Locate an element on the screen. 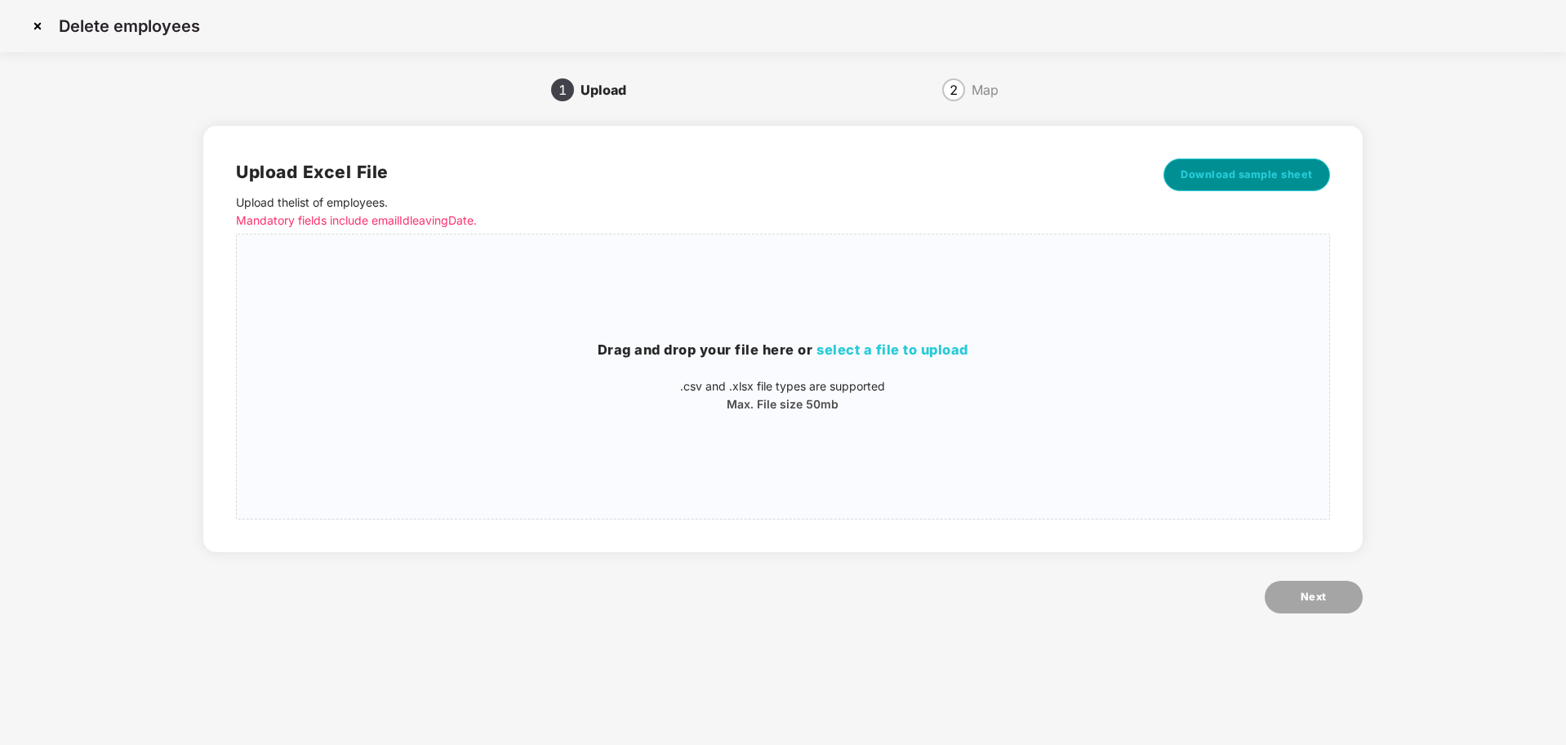  h3: Drag and drop your file here or is located at coordinates (782, 350).